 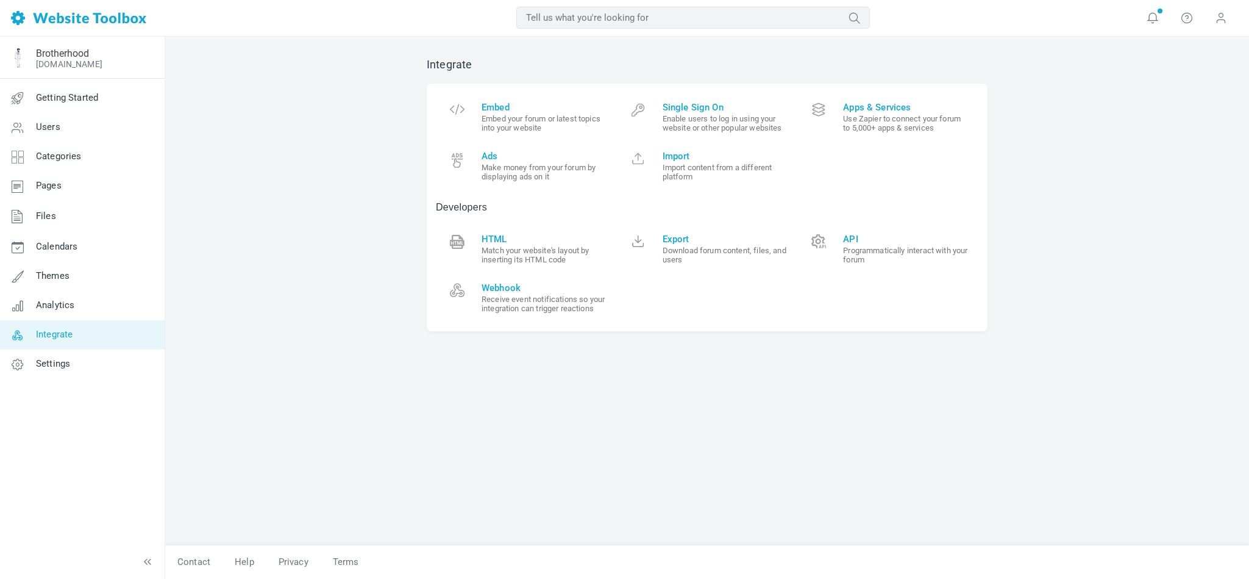 I want to click on img: Facebook%20Profile%20Pic%20Guy%20Blue%20Best.png, so click(x=18, y=58).